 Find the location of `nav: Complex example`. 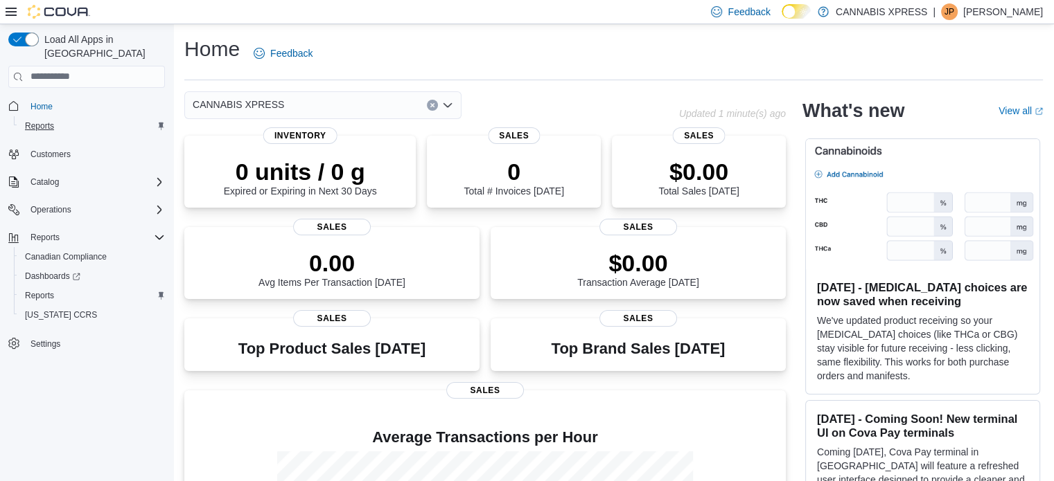

nav: Complex example is located at coordinates (87, 240).